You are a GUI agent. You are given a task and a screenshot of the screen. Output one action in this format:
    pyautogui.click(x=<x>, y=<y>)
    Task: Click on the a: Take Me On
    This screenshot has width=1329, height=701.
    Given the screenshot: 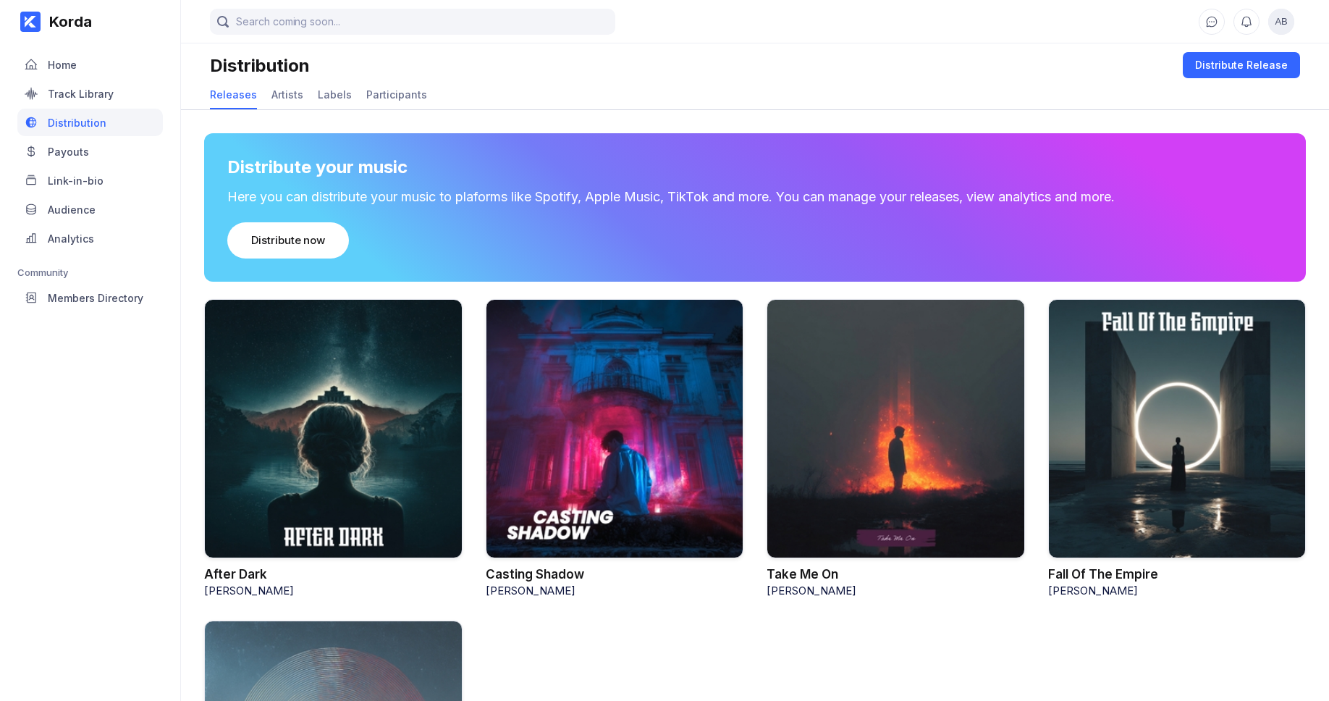 What is the action you would take?
    pyautogui.click(x=802, y=574)
    